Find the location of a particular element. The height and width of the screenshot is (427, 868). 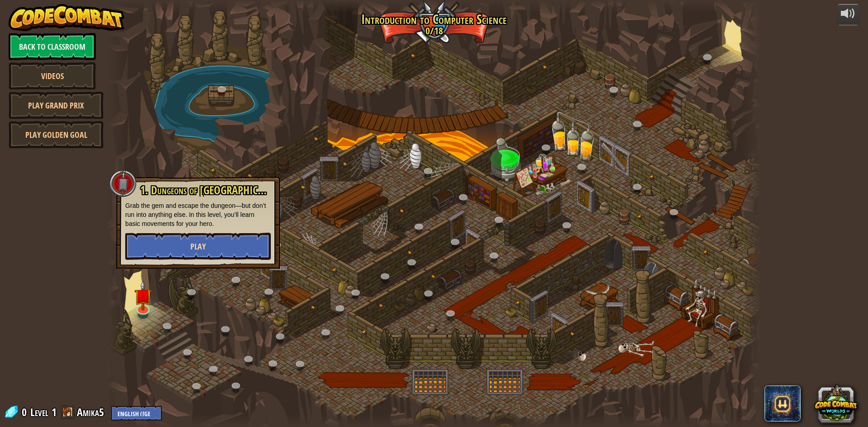

span: 1 is located at coordinates (54, 413).